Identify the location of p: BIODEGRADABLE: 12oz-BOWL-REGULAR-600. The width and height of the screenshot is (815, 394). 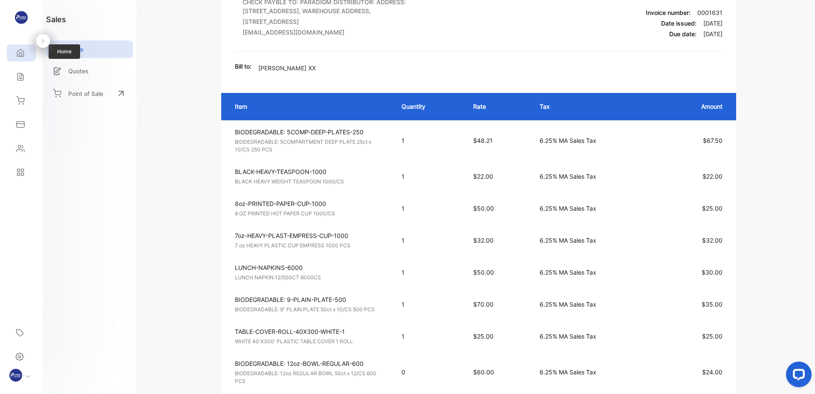
(310, 363).